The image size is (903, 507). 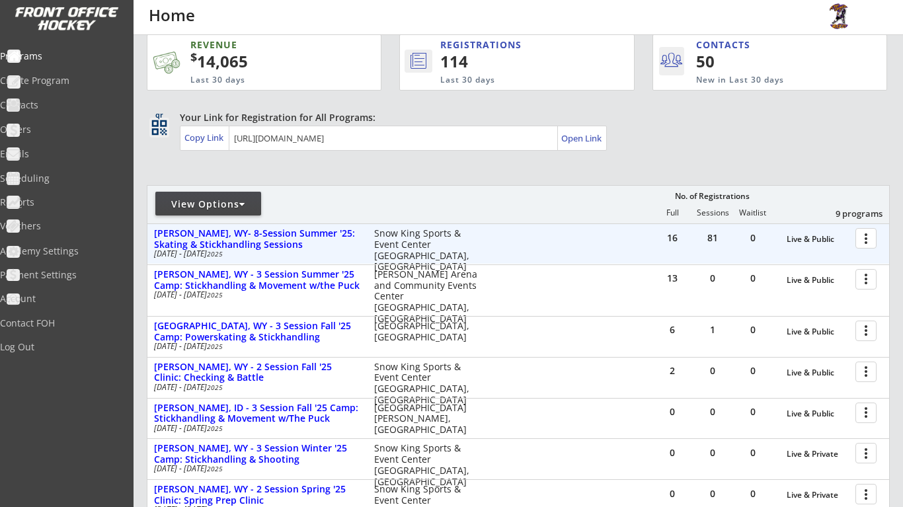 I want to click on div: Copy Link, so click(x=205, y=137).